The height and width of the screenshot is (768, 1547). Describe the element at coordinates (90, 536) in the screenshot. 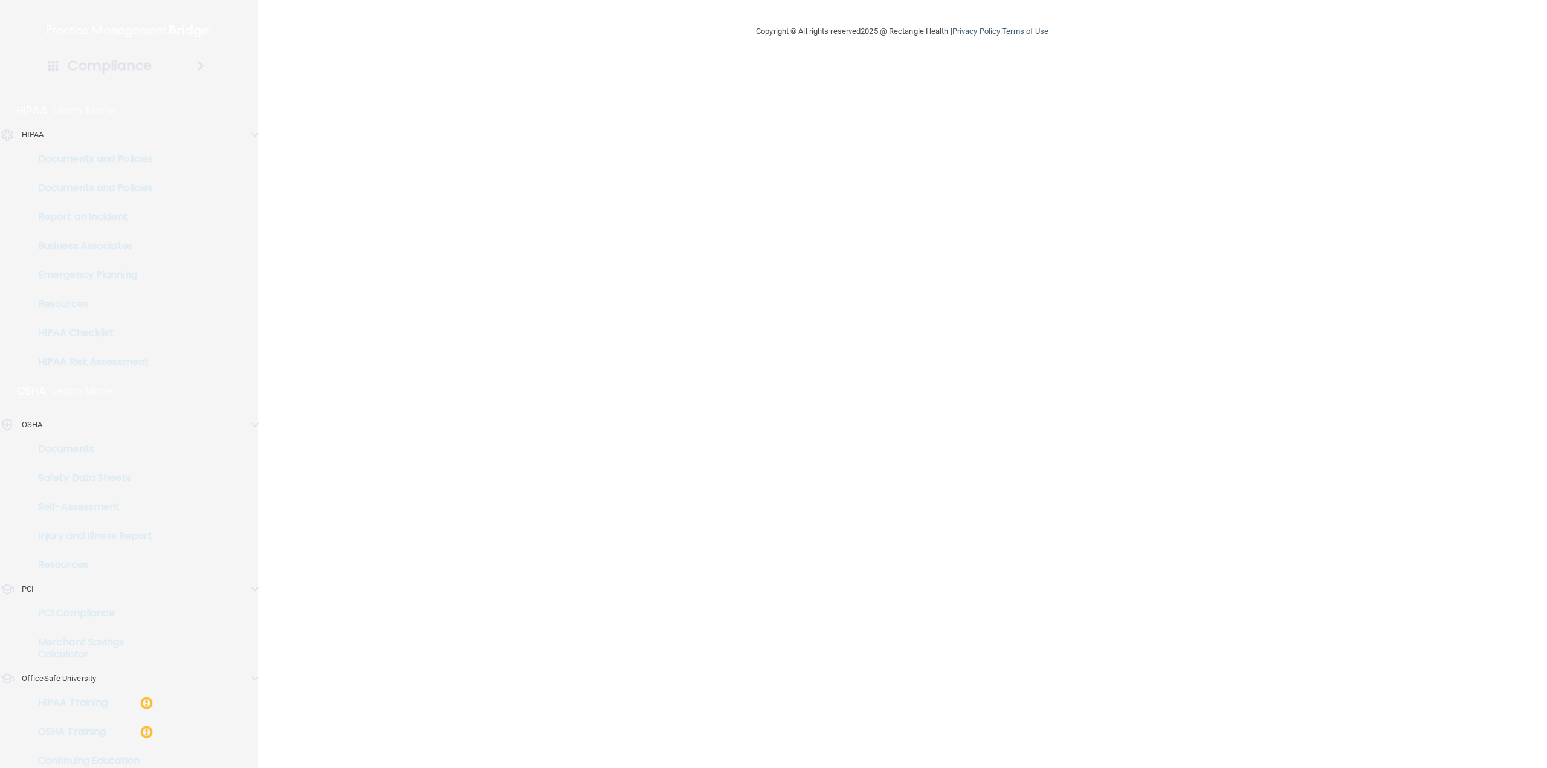

I see `p: Injury and Illness Report` at that location.